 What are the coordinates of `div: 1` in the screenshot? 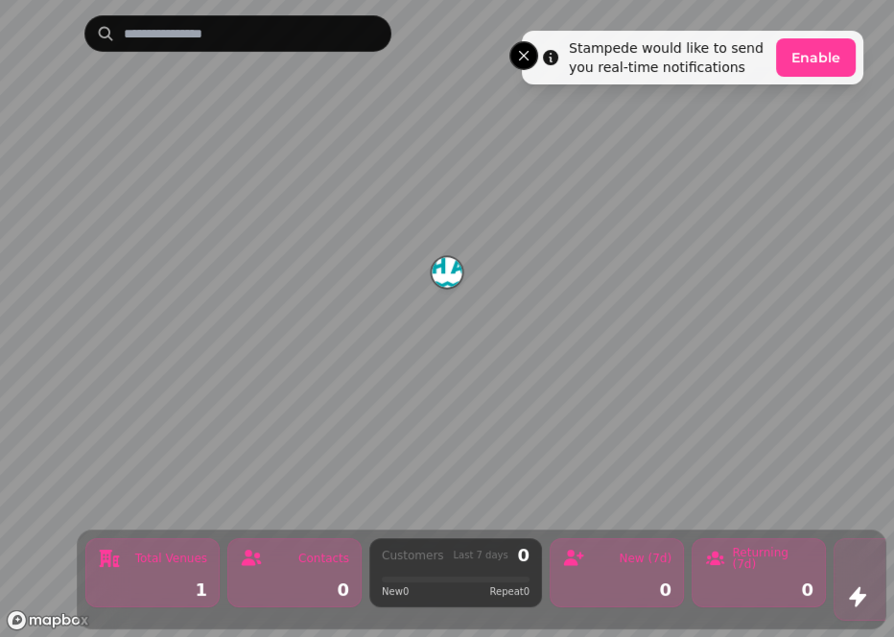 It's located at (153, 590).